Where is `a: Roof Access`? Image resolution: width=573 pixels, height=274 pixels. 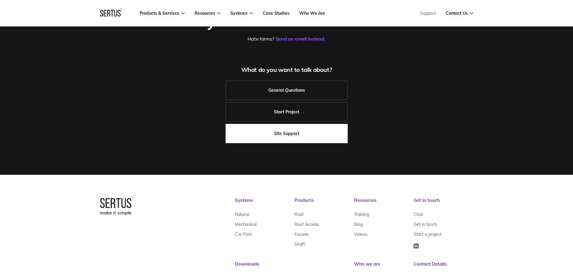
a: Roof Access is located at coordinates (306, 224).